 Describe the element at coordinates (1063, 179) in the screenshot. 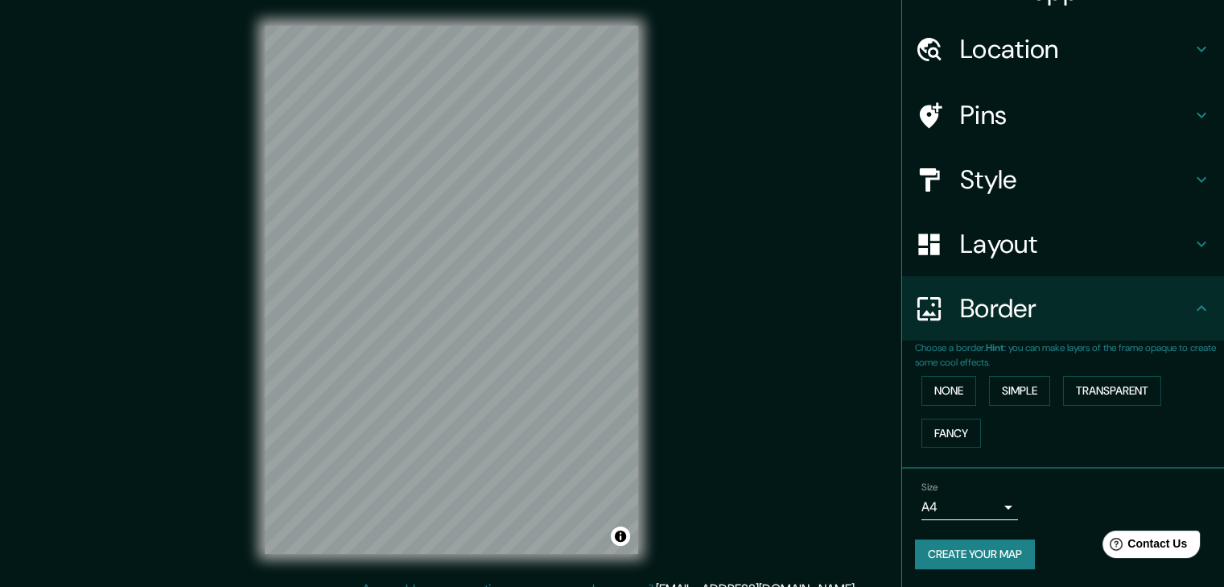

I see `div: Style` at that location.